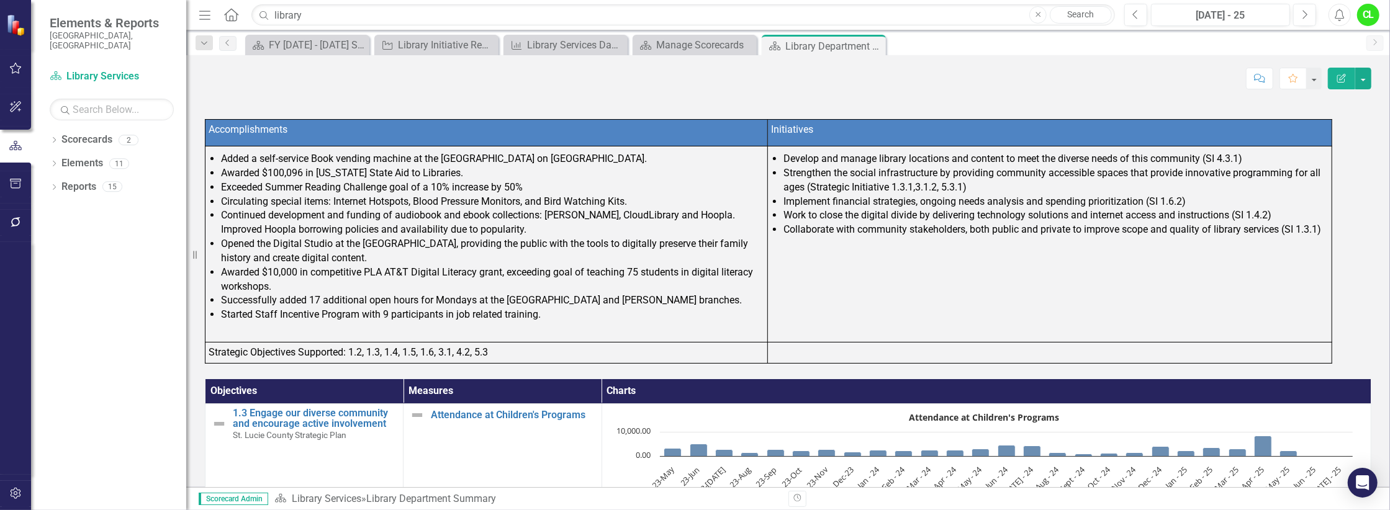 This screenshot has width=1390, height=510. Describe the element at coordinates (119, 163) in the screenshot. I see `div: 11` at that location.